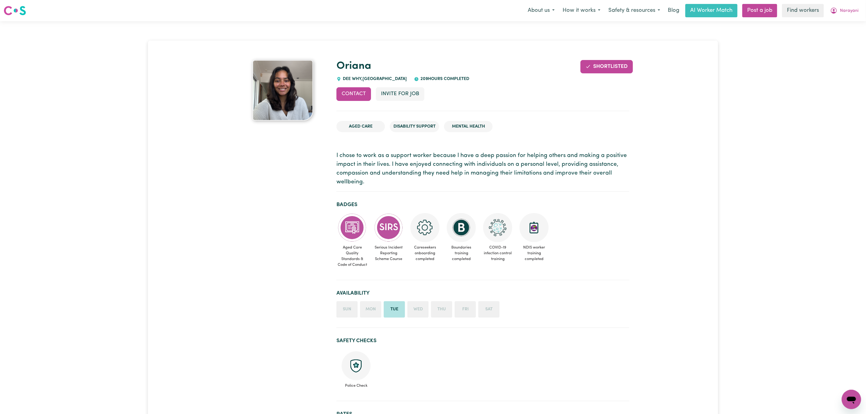  I want to click on h2: Badges, so click(483, 205).